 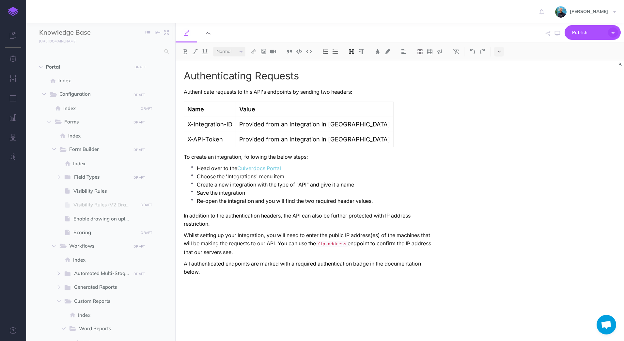 What do you see at coordinates (103, 329) in the screenshot?
I see `span: Word Reports` at bounding box center [103, 329].